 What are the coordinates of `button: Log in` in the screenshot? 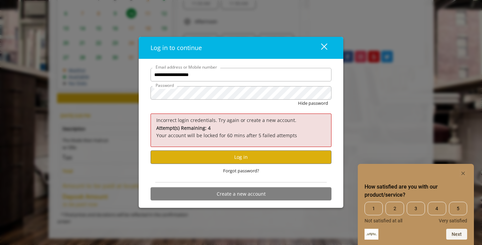 It's located at (241, 157).